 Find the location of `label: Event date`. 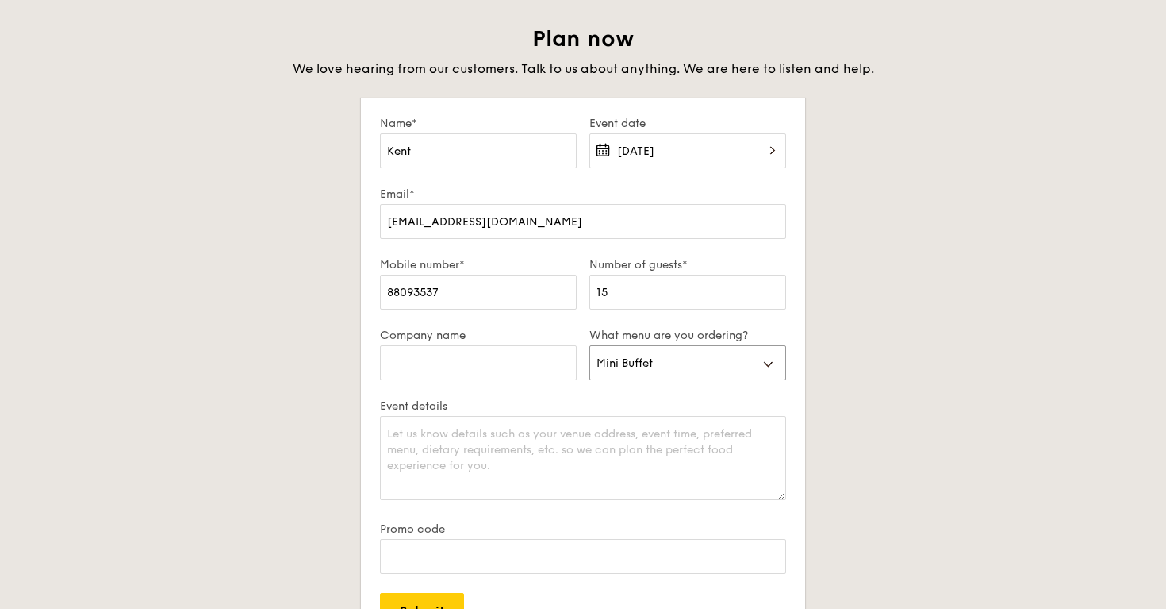

label: Event date is located at coordinates (688, 123).